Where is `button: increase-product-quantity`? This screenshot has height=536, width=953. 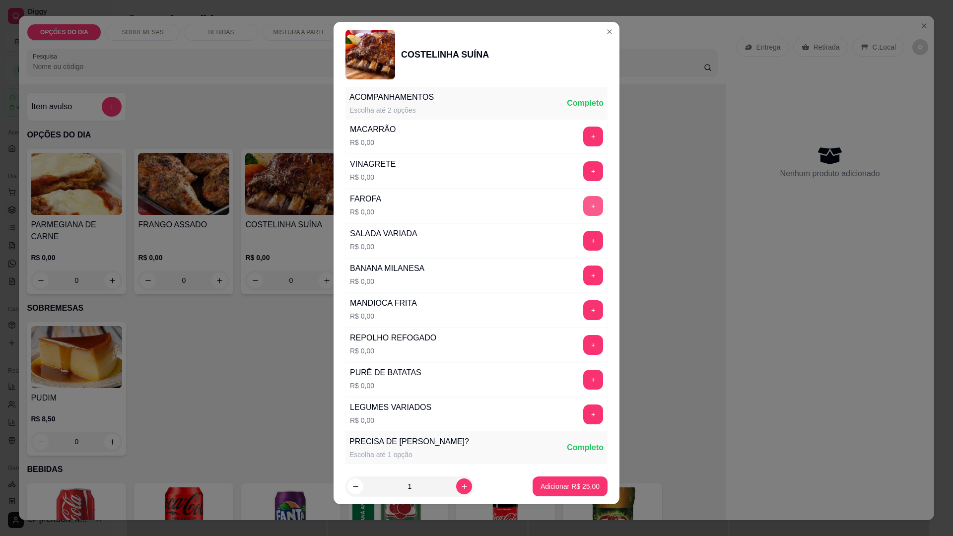 button: increase-product-quantity is located at coordinates (464, 486).